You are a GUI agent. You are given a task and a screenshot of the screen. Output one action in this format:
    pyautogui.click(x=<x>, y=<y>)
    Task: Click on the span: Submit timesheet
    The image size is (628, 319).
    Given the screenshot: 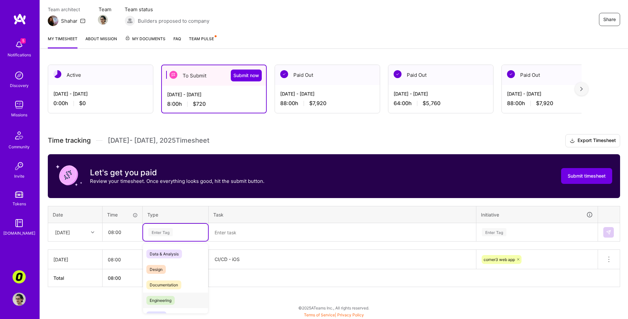 What is the action you would take?
    pyautogui.click(x=586, y=176)
    